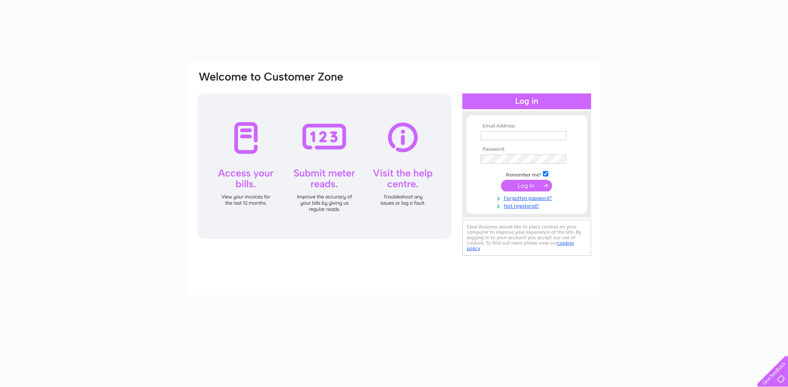  I want to click on a: Forgotten password?, so click(528, 197).